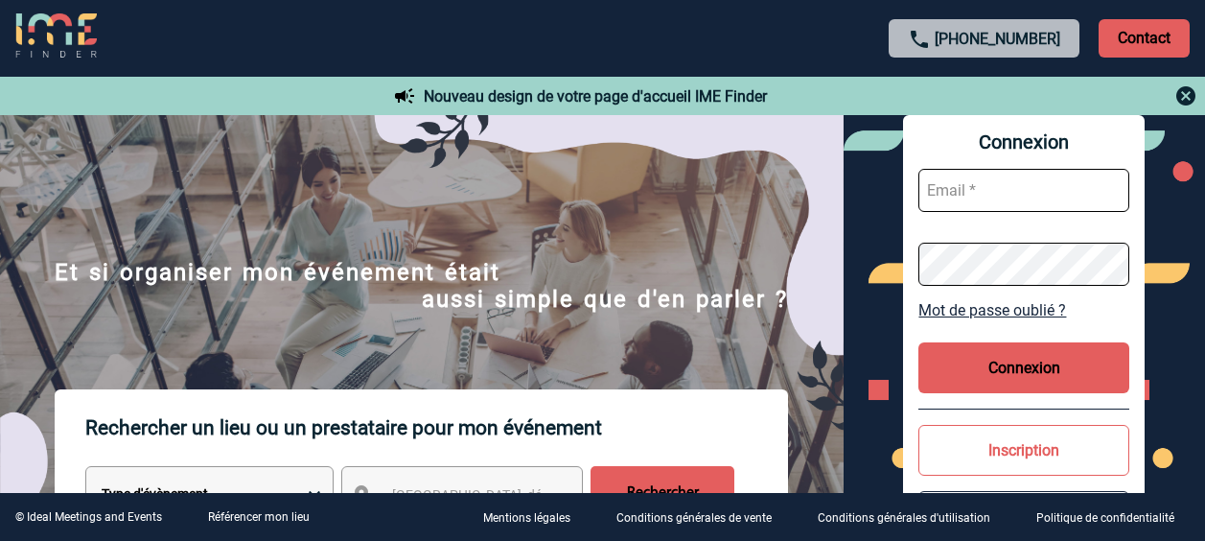 The image size is (1205, 541). I want to click on a: Référencer mon lieu, so click(259, 517).